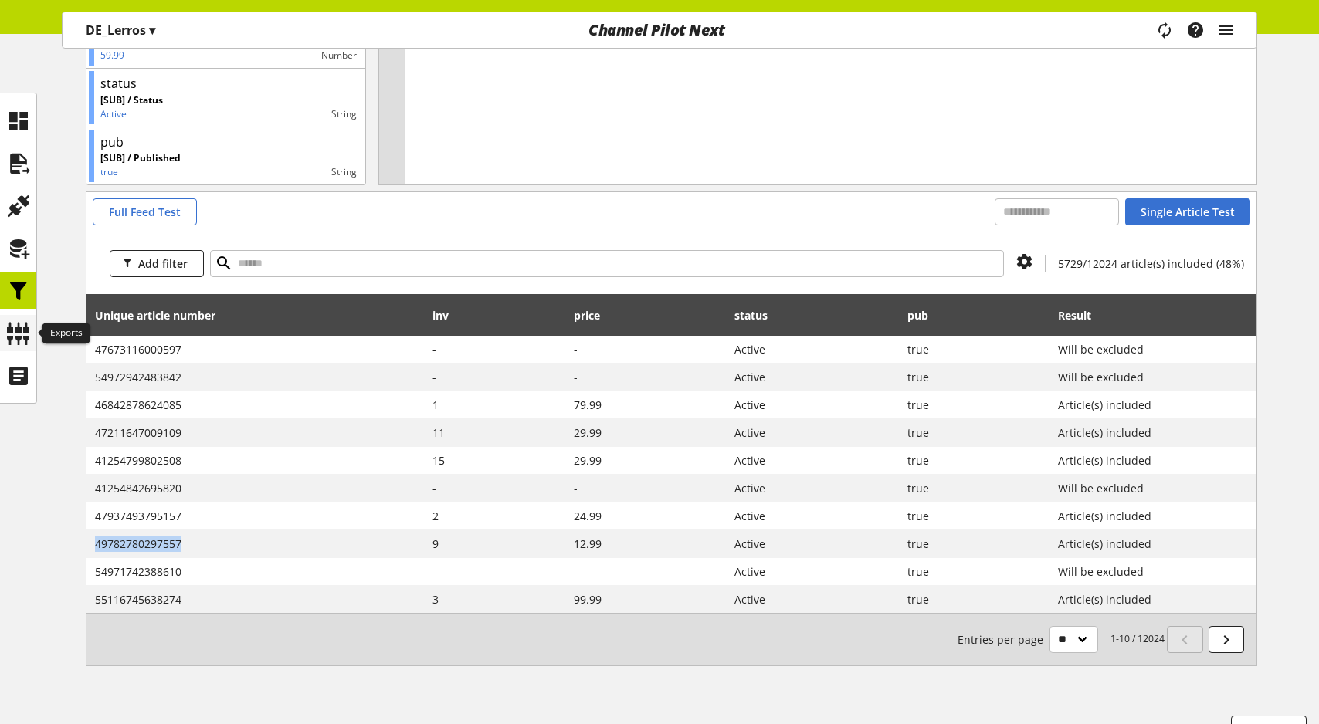  I want to click on span: 54971742388610, so click(256, 571).